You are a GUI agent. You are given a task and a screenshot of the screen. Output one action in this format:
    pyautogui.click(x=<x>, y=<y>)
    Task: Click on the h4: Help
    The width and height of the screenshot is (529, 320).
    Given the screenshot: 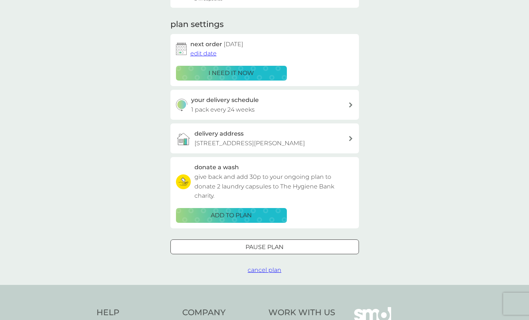 What is the action you would take?
    pyautogui.click(x=136, y=313)
    